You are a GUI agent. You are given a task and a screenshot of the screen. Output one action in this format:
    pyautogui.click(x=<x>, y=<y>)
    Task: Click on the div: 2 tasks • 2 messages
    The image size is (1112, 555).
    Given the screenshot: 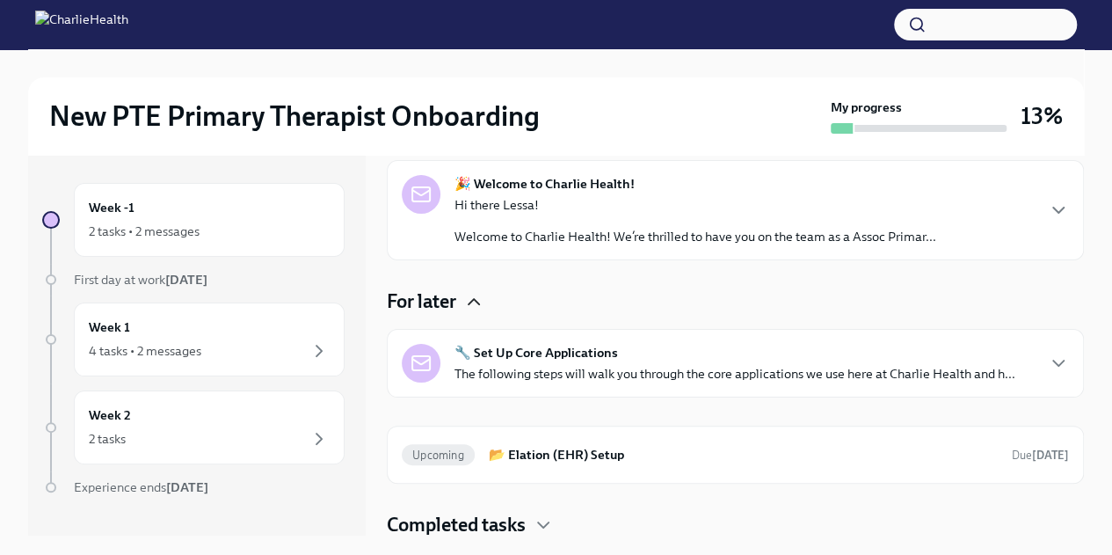 What is the action you would take?
    pyautogui.click(x=144, y=231)
    